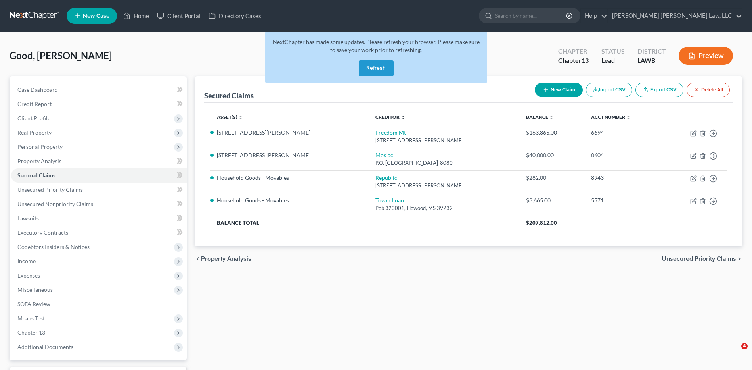 This screenshot has width=752, height=370. I want to click on span: SOFA Review, so click(34, 303).